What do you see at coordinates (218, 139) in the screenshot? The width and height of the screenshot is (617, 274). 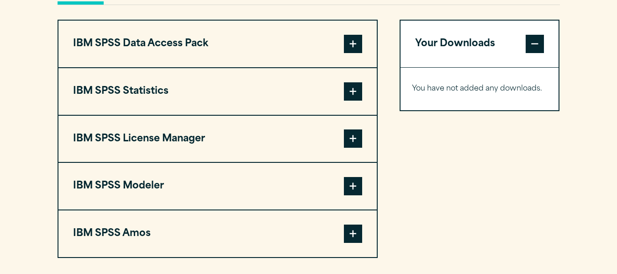 I see `button: IBM SPSS License Manager` at bounding box center [218, 139].